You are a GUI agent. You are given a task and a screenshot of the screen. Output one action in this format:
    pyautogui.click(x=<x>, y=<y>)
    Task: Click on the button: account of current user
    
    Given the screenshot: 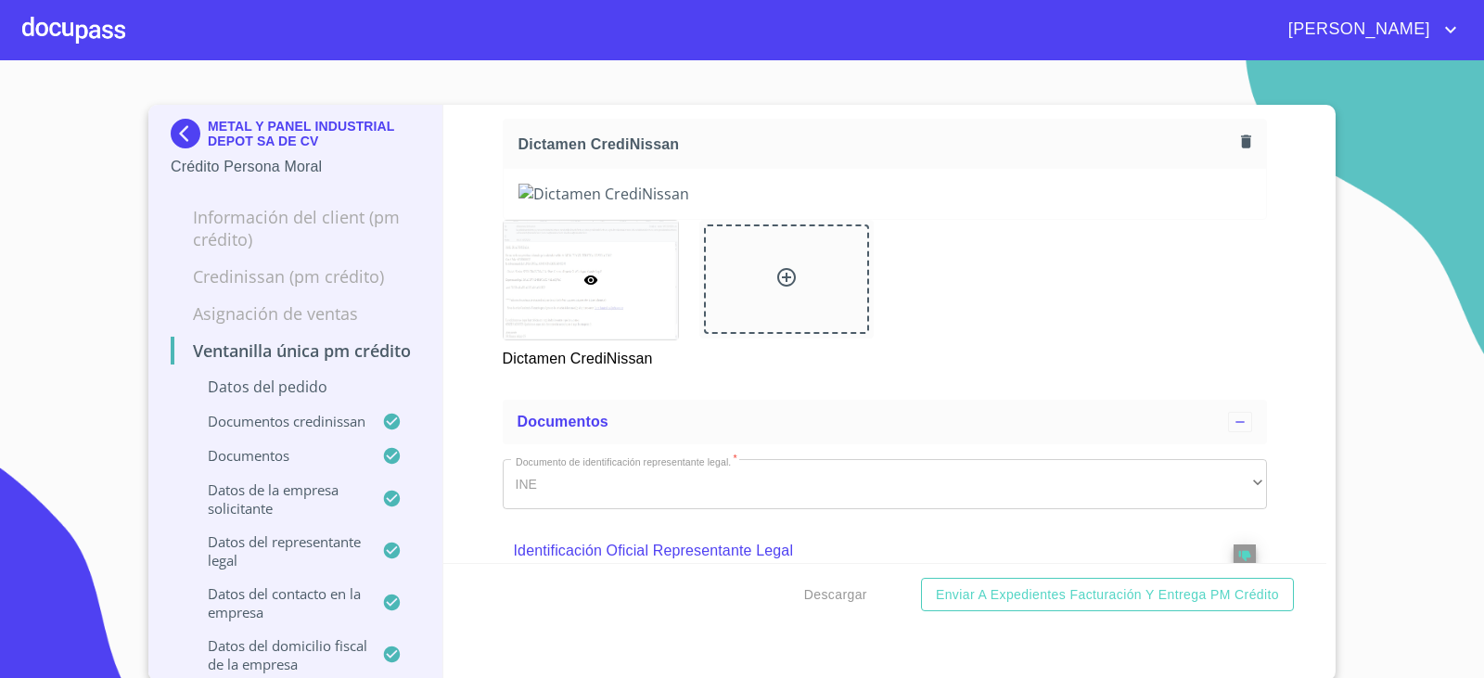 What is the action you would take?
    pyautogui.click(x=1368, y=30)
    